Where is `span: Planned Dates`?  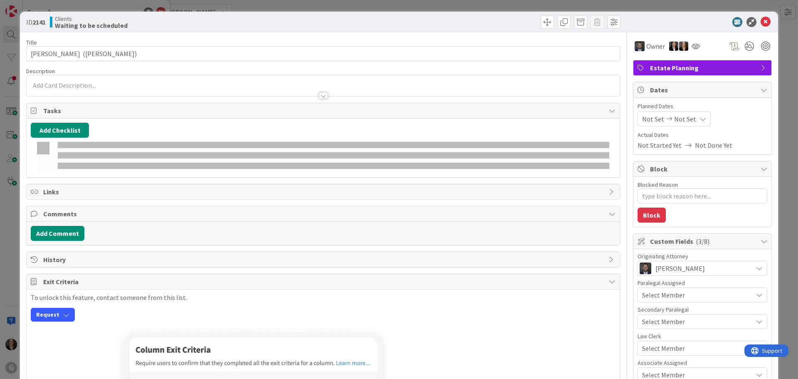
span: Planned Dates is located at coordinates (703, 106).